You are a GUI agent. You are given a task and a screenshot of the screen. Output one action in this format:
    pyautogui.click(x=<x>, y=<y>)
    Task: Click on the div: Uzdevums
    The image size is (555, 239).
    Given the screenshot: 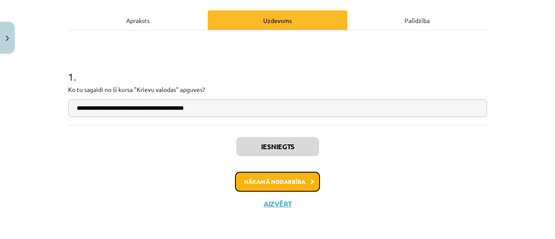 What is the action you would take?
    pyautogui.click(x=278, y=20)
    